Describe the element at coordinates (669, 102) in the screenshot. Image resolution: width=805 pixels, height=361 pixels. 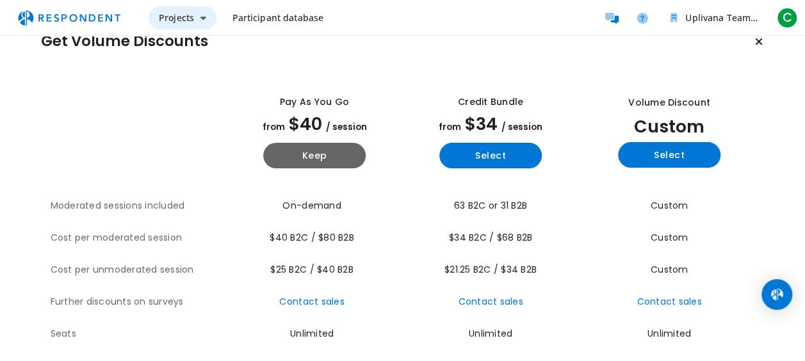
I see `div: Volume Discount` at that location.